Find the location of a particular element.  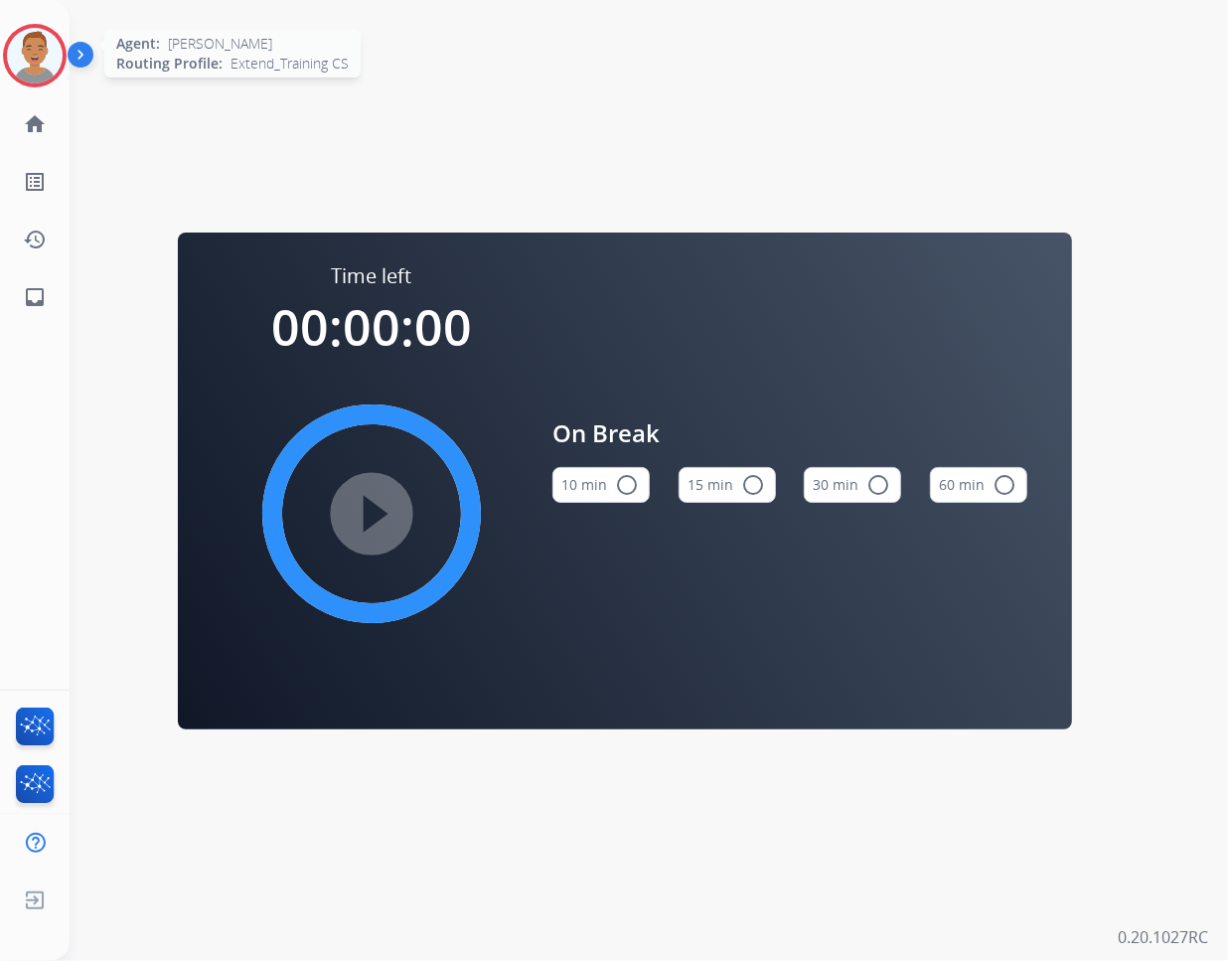

mat-icon: list_alt is located at coordinates (35, 182).